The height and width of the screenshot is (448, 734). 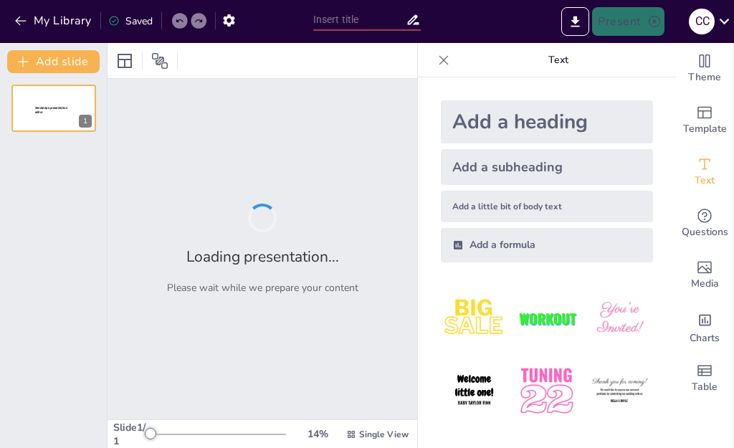 What do you see at coordinates (619, 390) in the screenshot?
I see `img: 6.jpeg` at bounding box center [619, 390].